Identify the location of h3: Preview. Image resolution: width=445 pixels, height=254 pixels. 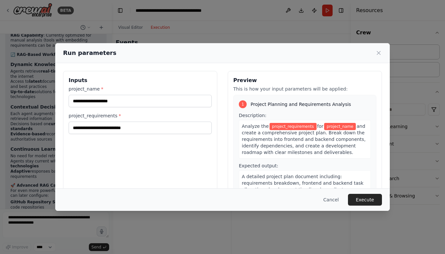
(304, 80).